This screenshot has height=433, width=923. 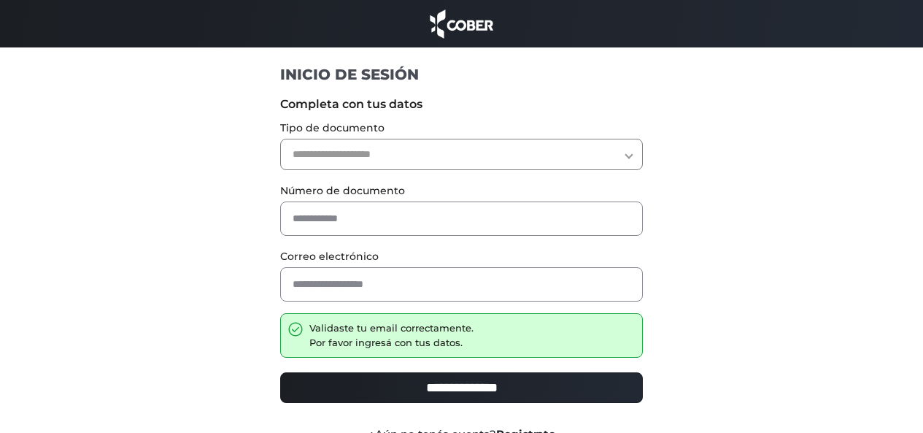 I want to click on img: cober_marca.png, so click(x=462, y=23).